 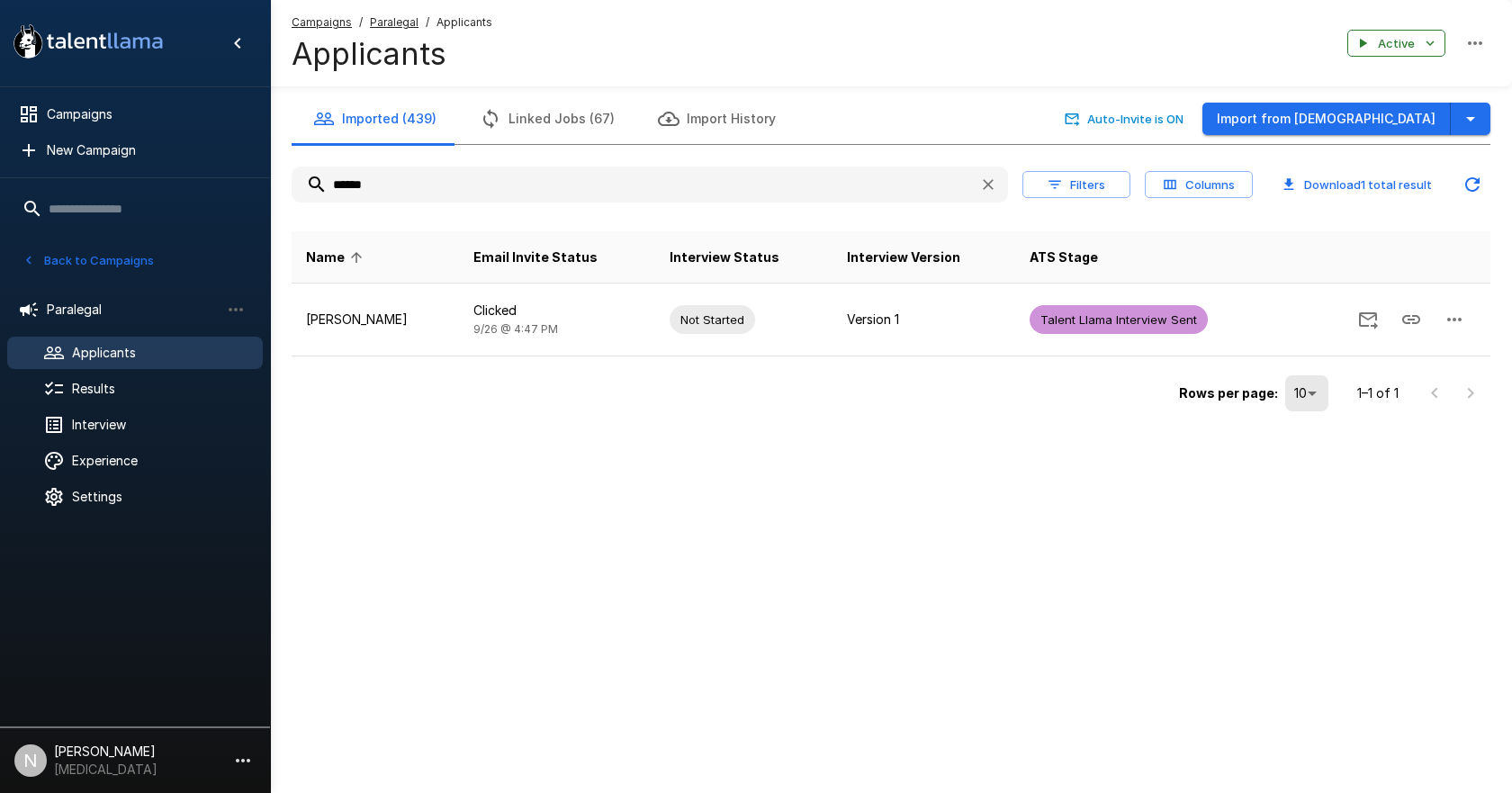 I want to click on span: Send Invitation, so click(x=1368, y=318).